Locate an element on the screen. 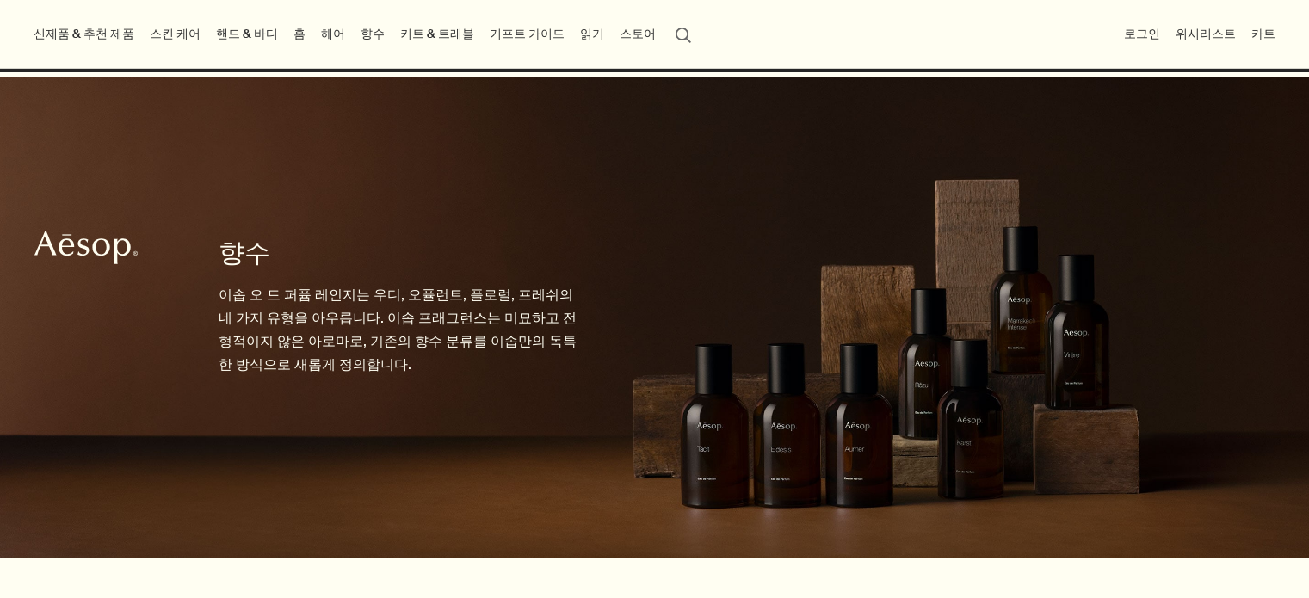  a: 향수 is located at coordinates (373, 34).